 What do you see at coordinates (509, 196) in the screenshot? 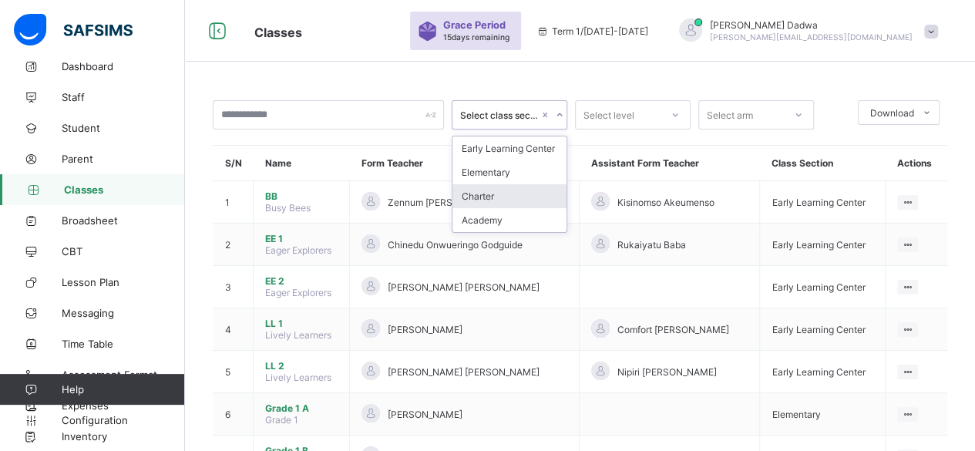
I see `div: Charter` at bounding box center [509, 196].